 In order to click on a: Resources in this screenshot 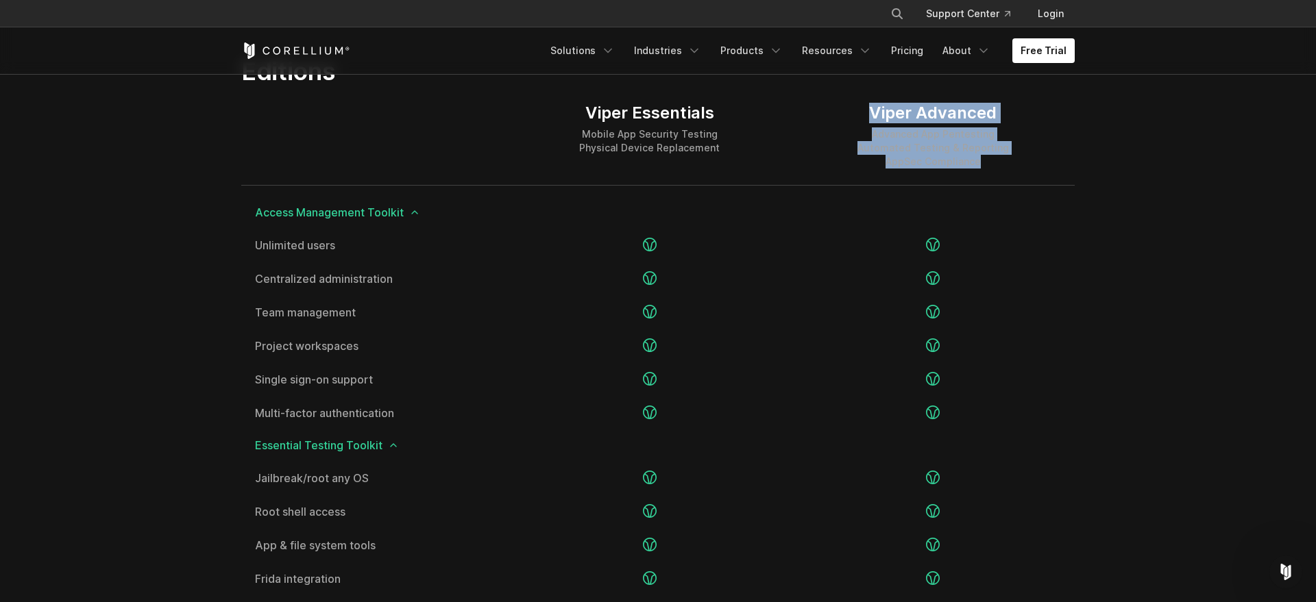, I will do `click(837, 51)`.